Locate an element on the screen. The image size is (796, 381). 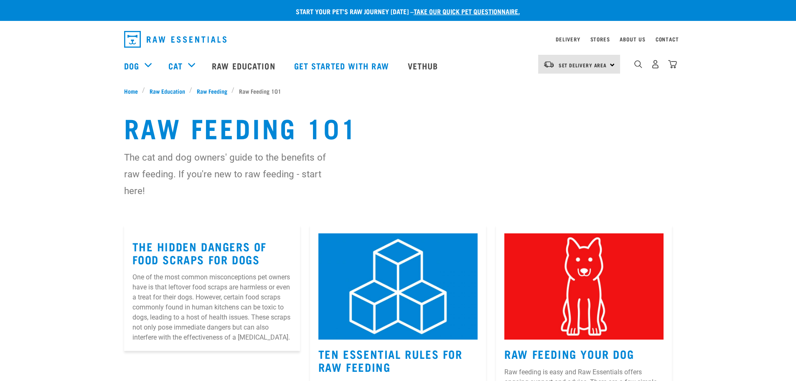
p: The cat and dog owners' guide to the benefits of raw feeding. If you're new to raw feeding - star... is located at coordinates (234, 174).